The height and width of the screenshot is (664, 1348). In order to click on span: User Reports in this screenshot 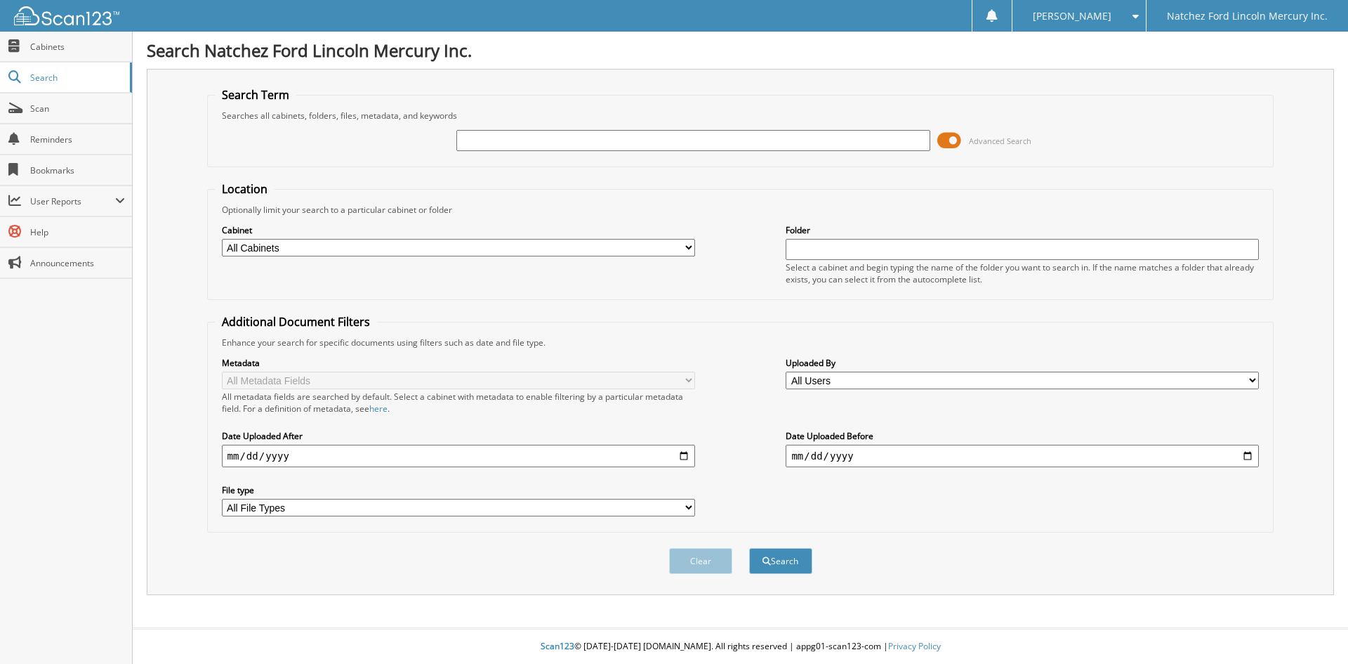, I will do `click(72, 201)`.